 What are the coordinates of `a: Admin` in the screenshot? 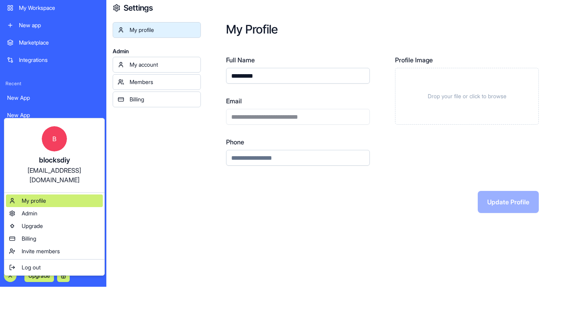 It's located at (54, 213).